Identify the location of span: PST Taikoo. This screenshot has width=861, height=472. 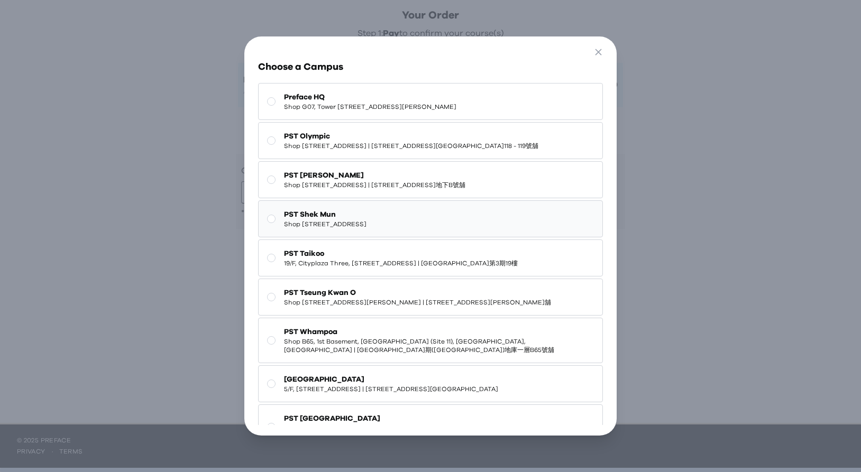
(401, 254).